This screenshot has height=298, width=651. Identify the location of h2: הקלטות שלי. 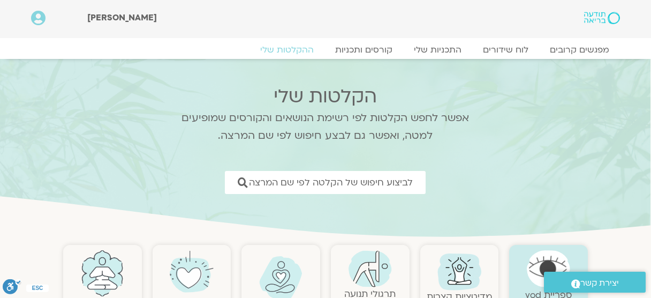
(325, 96).